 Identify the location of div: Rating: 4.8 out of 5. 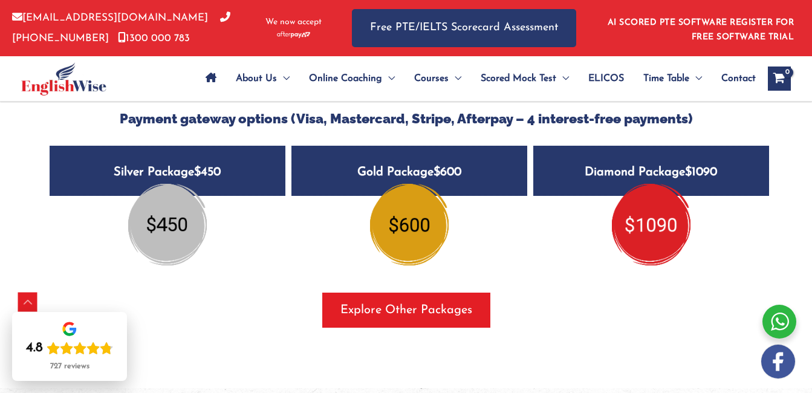
(70, 348).